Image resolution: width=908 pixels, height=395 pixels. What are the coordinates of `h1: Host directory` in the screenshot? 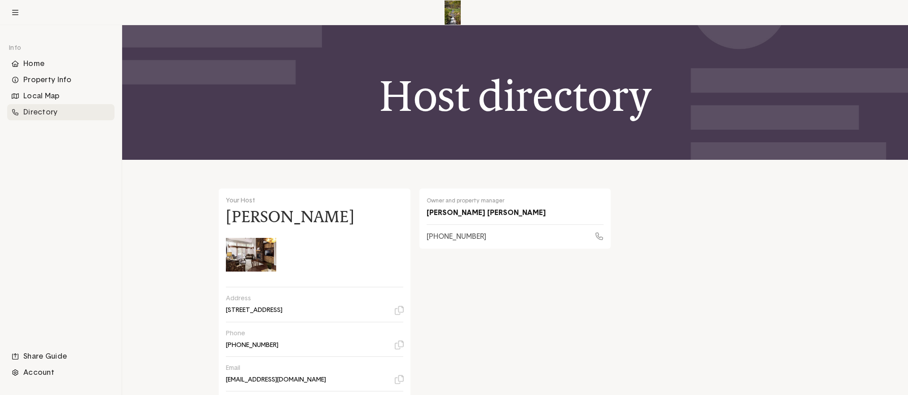 It's located at (515, 96).